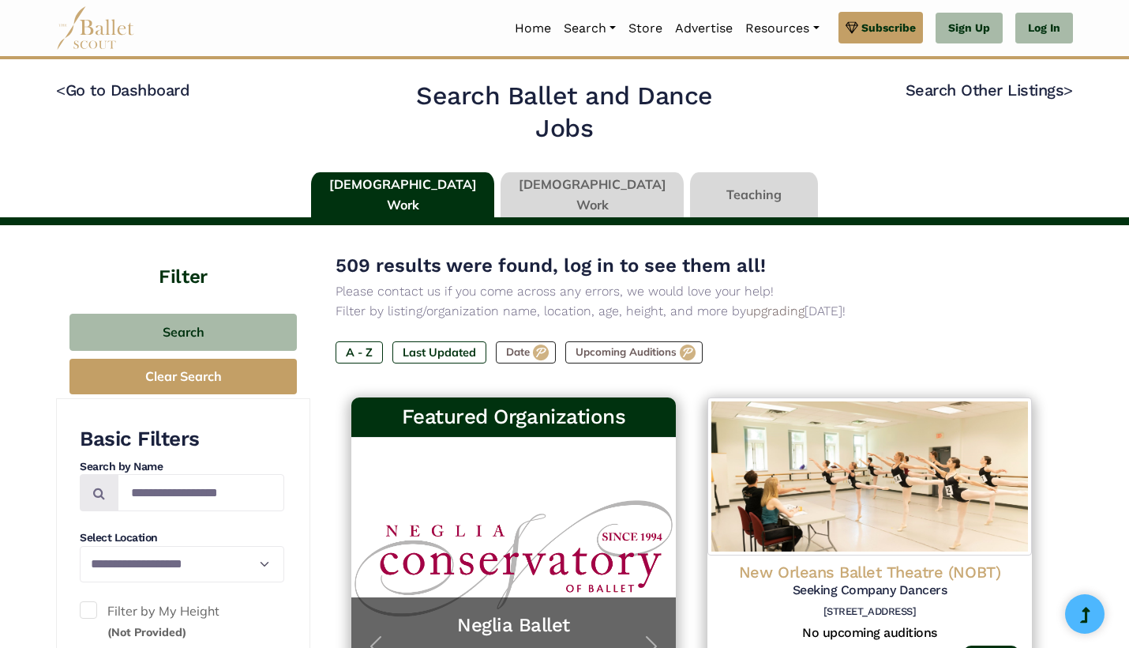 This screenshot has height=648, width=1129. Describe the element at coordinates (513, 625) in the screenshot. I see `a: Neglia Ballet` at that location.